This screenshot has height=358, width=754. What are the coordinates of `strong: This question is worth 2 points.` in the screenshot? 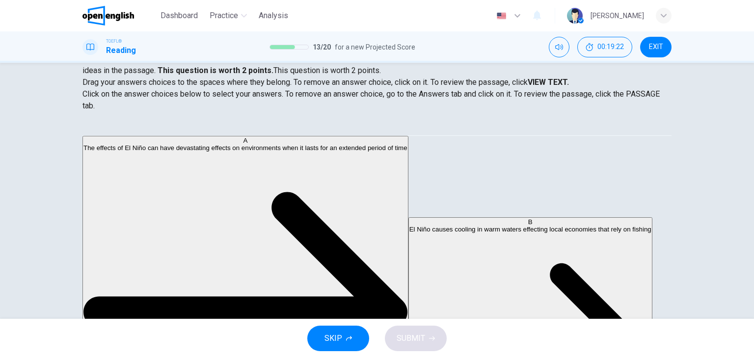 It's located at (215, 70).